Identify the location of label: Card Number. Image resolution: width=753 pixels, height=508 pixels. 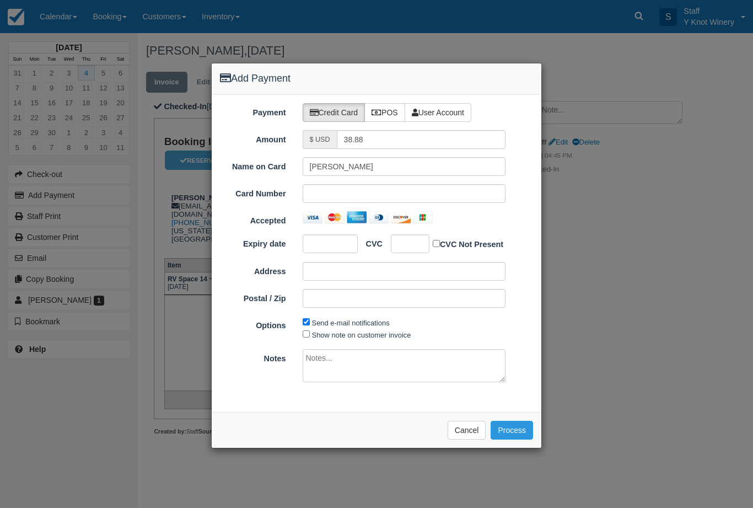
(253, 192).